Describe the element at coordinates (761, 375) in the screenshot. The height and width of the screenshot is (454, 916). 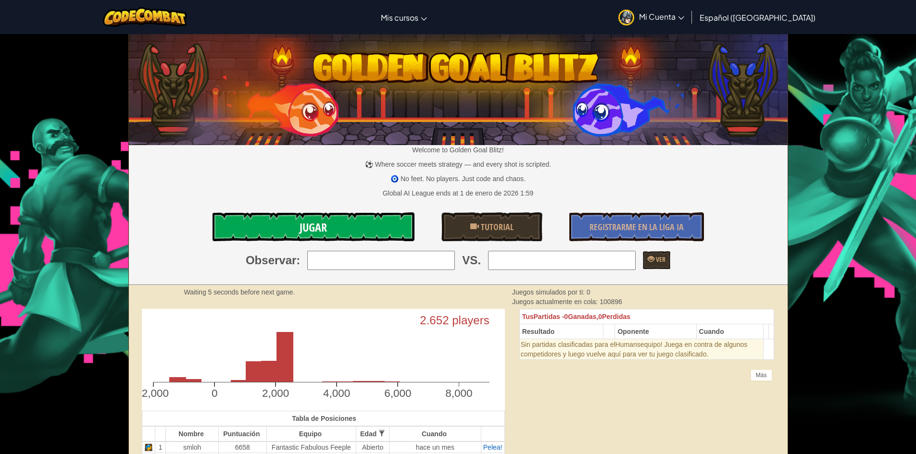
I see `div: Más` at that location.